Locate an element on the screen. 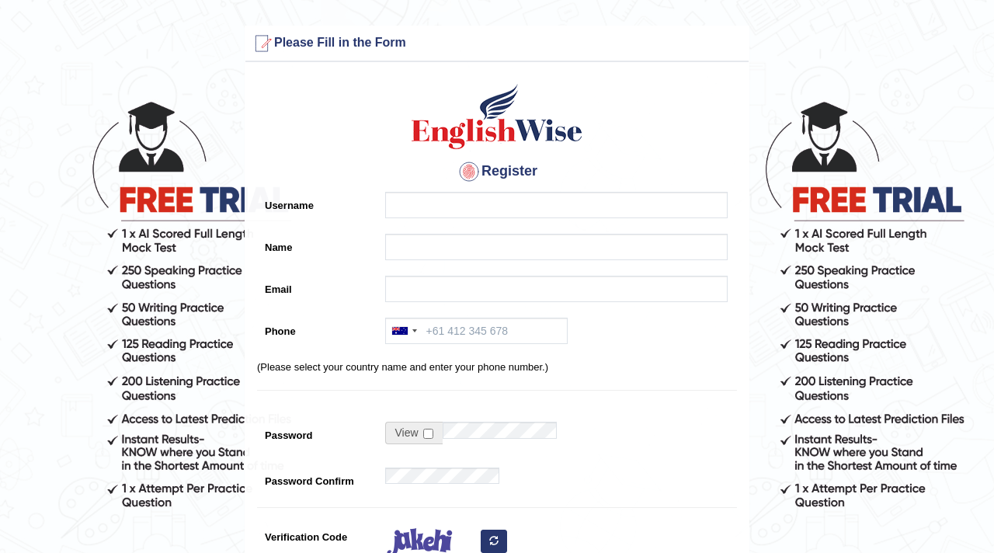 The width and height of the screenshot is (994, 553). label: Password is located at coordinates (317, 432).